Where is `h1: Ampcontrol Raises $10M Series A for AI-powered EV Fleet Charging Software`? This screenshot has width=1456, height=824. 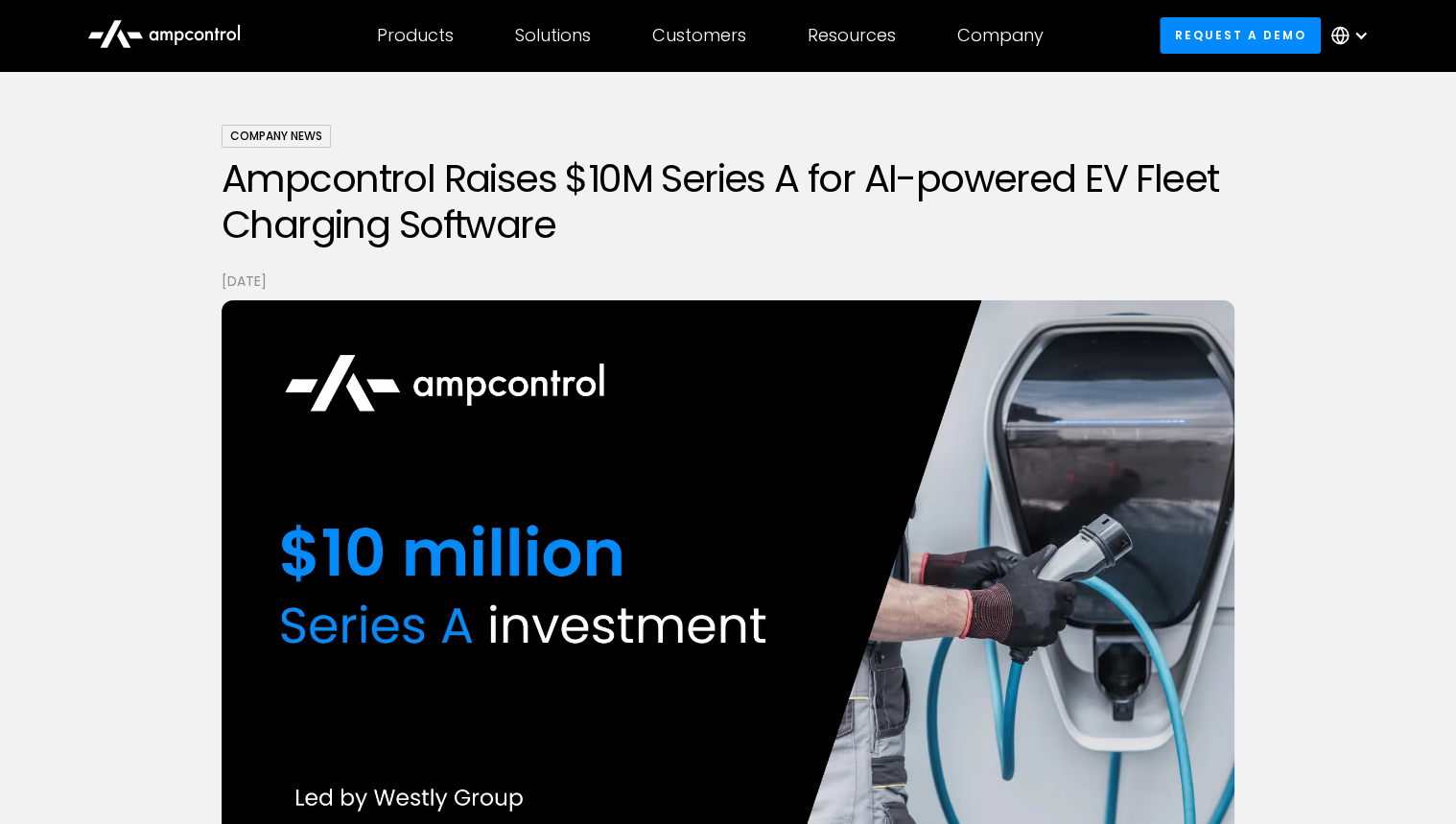 h1: Ampcontrol Raises $10M Series A for AI-powered EV Fleet Charging Software is located at coordinates (728, 201).